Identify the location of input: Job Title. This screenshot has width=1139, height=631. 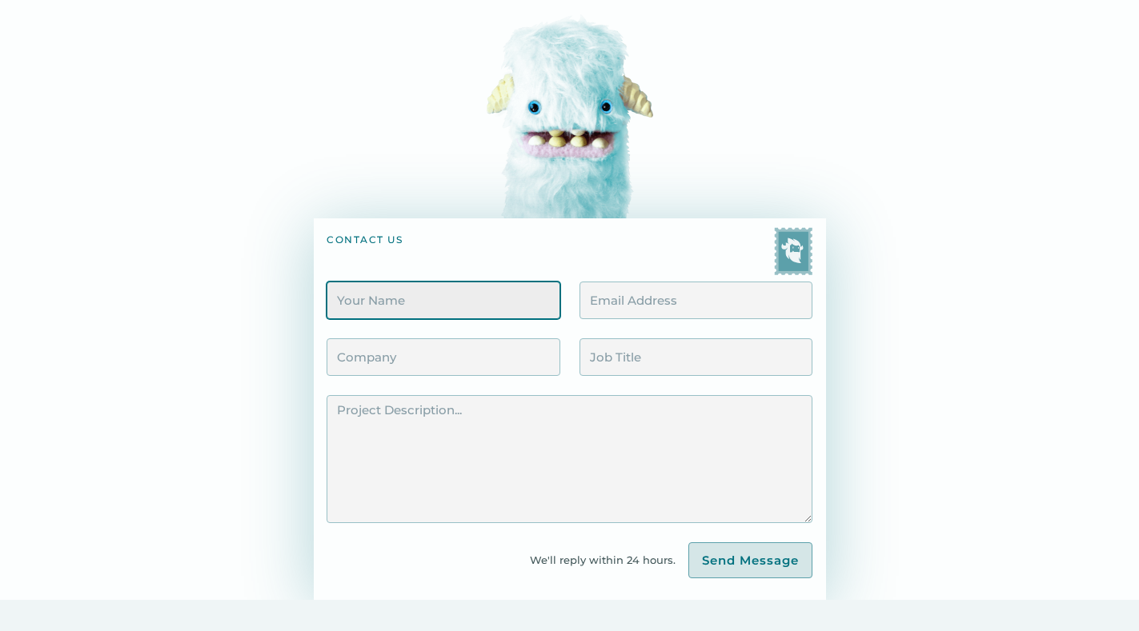
(695, 357).